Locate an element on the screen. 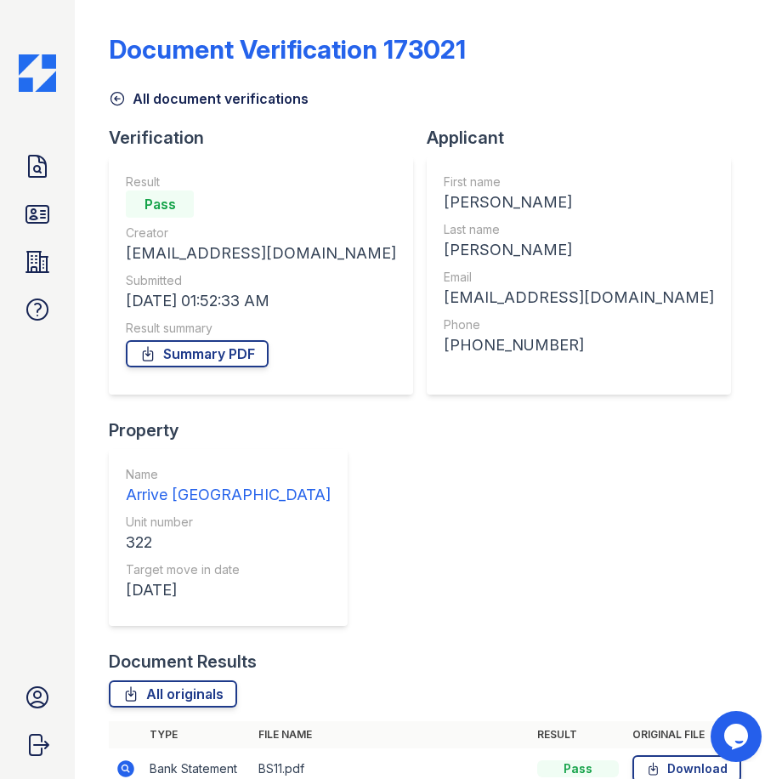 This screenshot has width=782, height=779. div: Result is located at coordinates (261, 182).